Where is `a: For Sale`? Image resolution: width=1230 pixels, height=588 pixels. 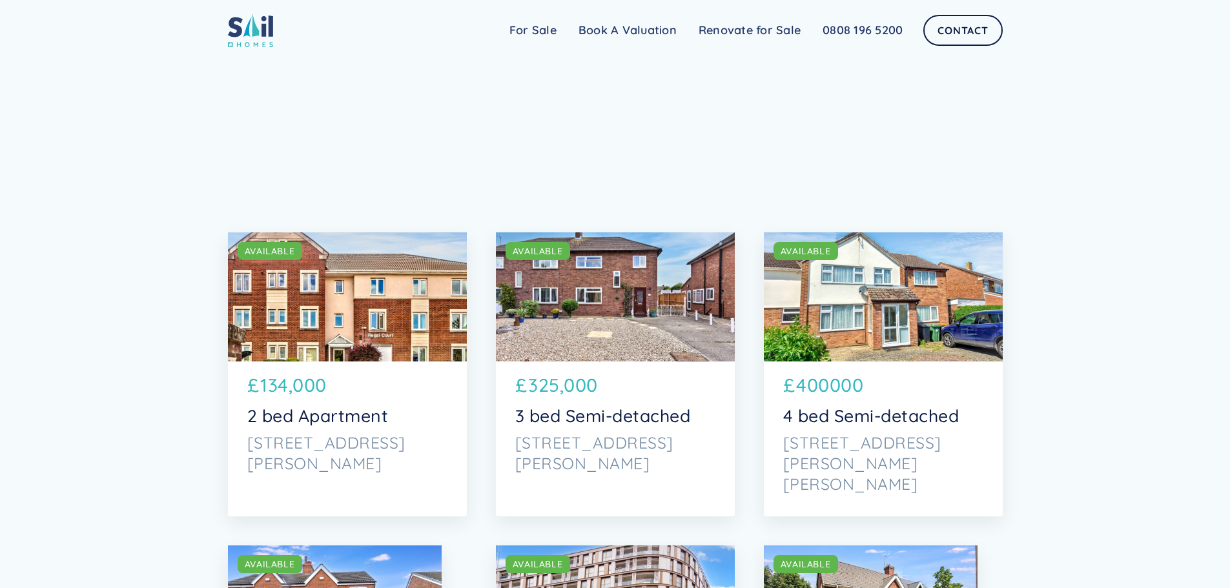
a: For Sale is located at coordinates (533, 30).